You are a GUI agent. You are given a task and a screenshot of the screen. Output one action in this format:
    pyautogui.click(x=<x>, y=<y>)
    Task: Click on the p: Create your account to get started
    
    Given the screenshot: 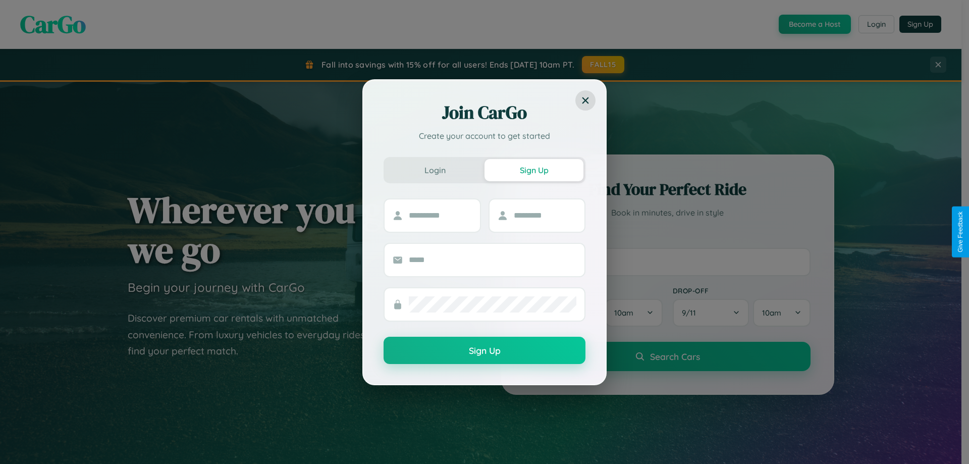 What is the action you would take?
    pyautogui.click(x=485, y=136)
    